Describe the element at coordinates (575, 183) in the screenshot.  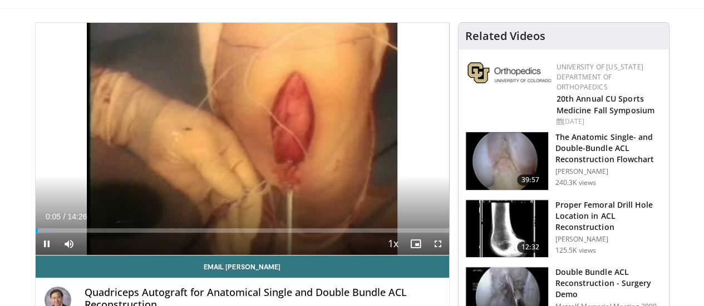
I see `p: 240.3K views` at that location.